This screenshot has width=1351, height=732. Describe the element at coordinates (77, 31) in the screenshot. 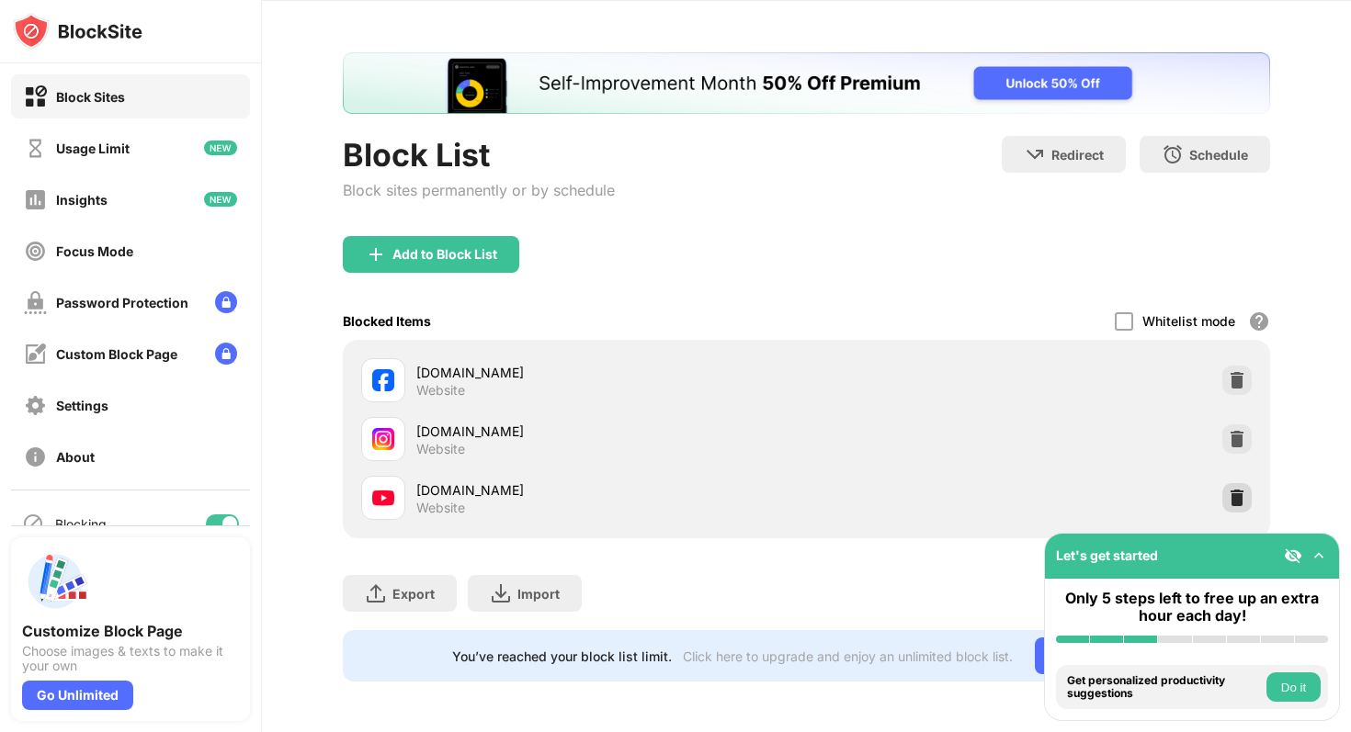

I see `img: logo-blocksite.svg` at that location.